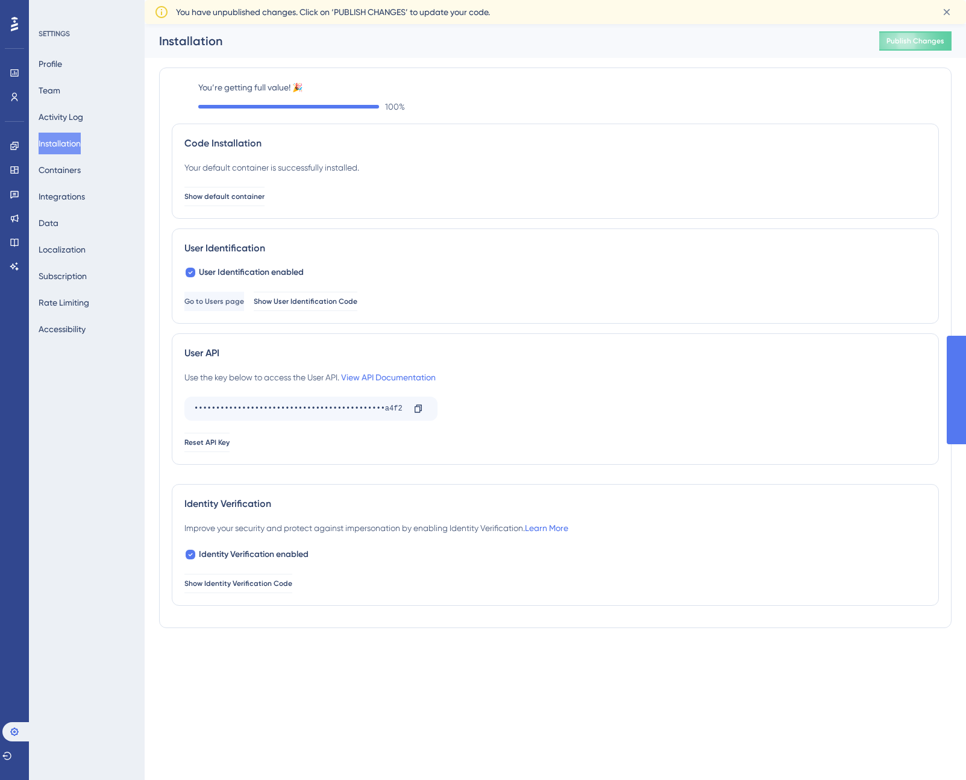 The height and width of the screenshot is (780, 966). What do you see at coordinates (251, 272) in the screenshot?
I see `span: User Identification enabled` at bounding box center [251, 272].